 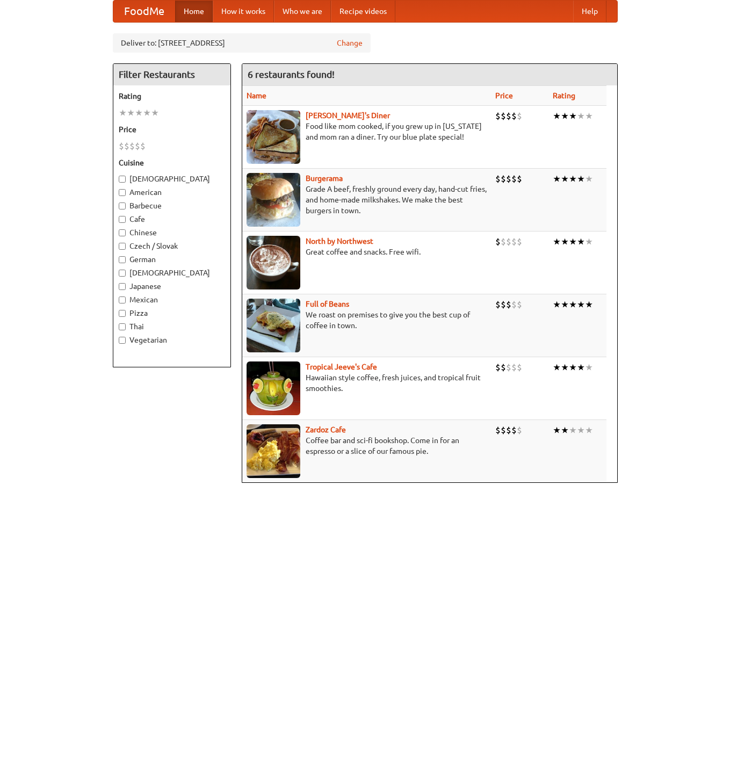 What do you see at coordinates (273, 388) in the screenshot?
I see `img: jeeves.jpg` at bounding box center [273, 388].